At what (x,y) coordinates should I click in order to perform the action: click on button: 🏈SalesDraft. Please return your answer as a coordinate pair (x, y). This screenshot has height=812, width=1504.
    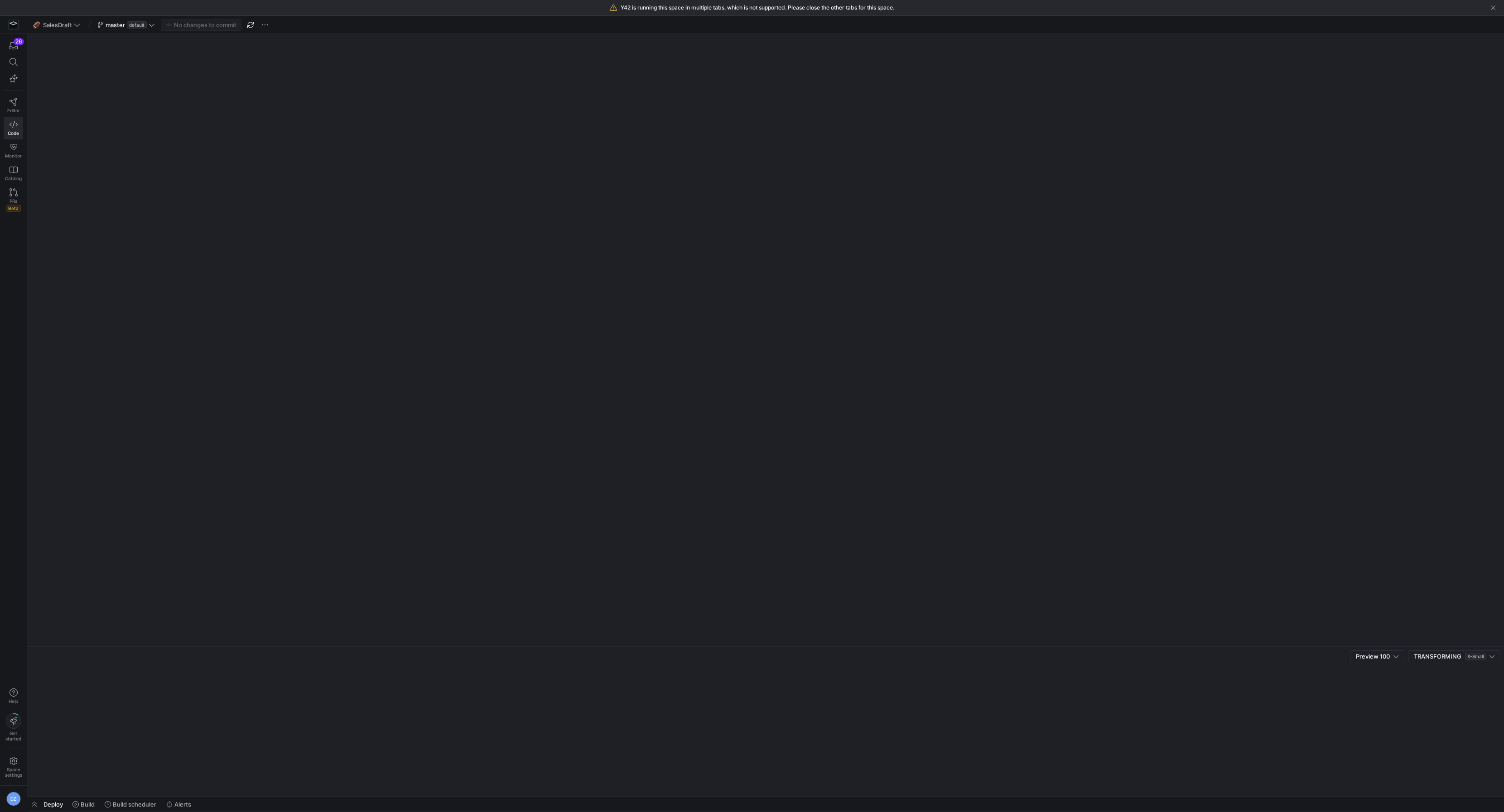
    Looking at the image, I should click on (56, 25).